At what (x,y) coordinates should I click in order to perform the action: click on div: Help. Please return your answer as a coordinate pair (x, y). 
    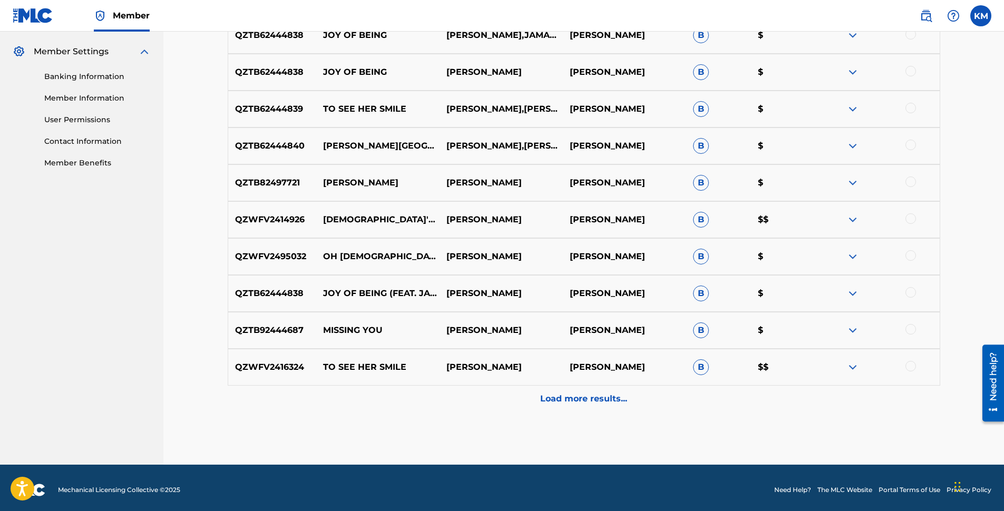
    Looking at the image, I should click on (953, 16).